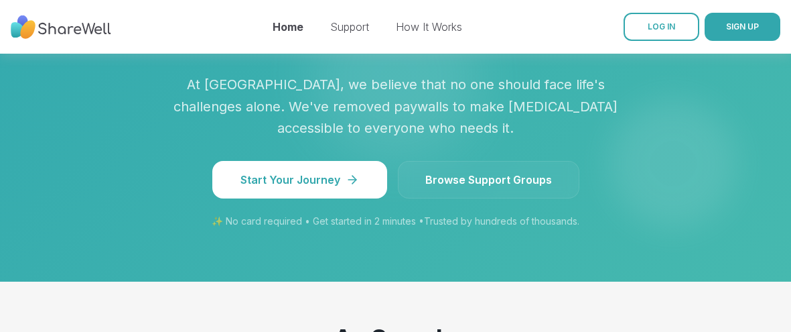  What do you see at coordinates (429, 27) in the screenshot?
I see `a: How It Works` at bounding box center [429, 27].